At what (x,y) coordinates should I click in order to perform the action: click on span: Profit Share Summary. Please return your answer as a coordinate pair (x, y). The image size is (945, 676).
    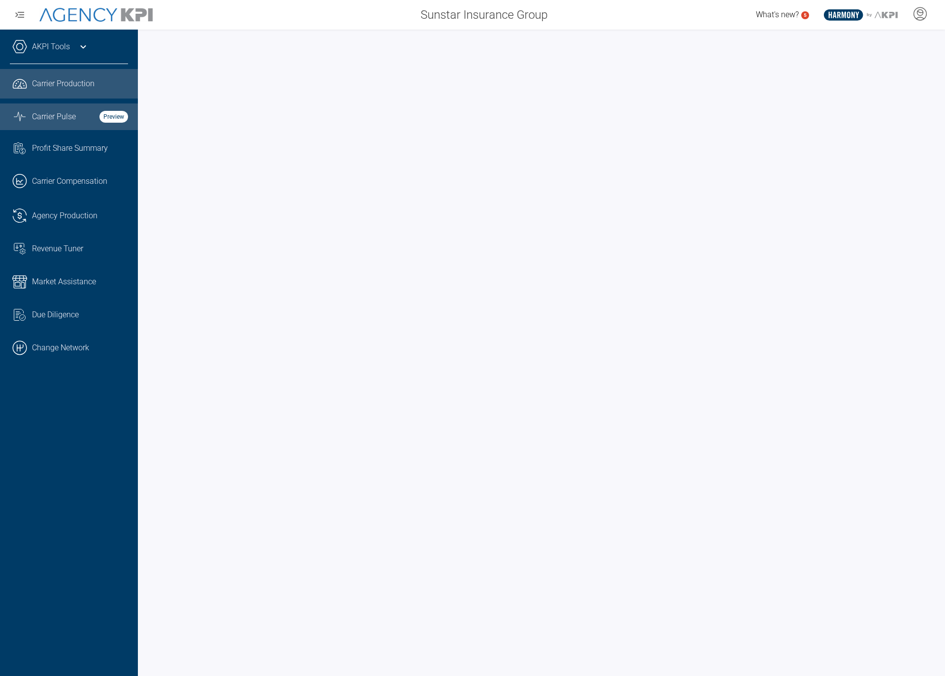
    Looking at the image, I should click on (70, 148).